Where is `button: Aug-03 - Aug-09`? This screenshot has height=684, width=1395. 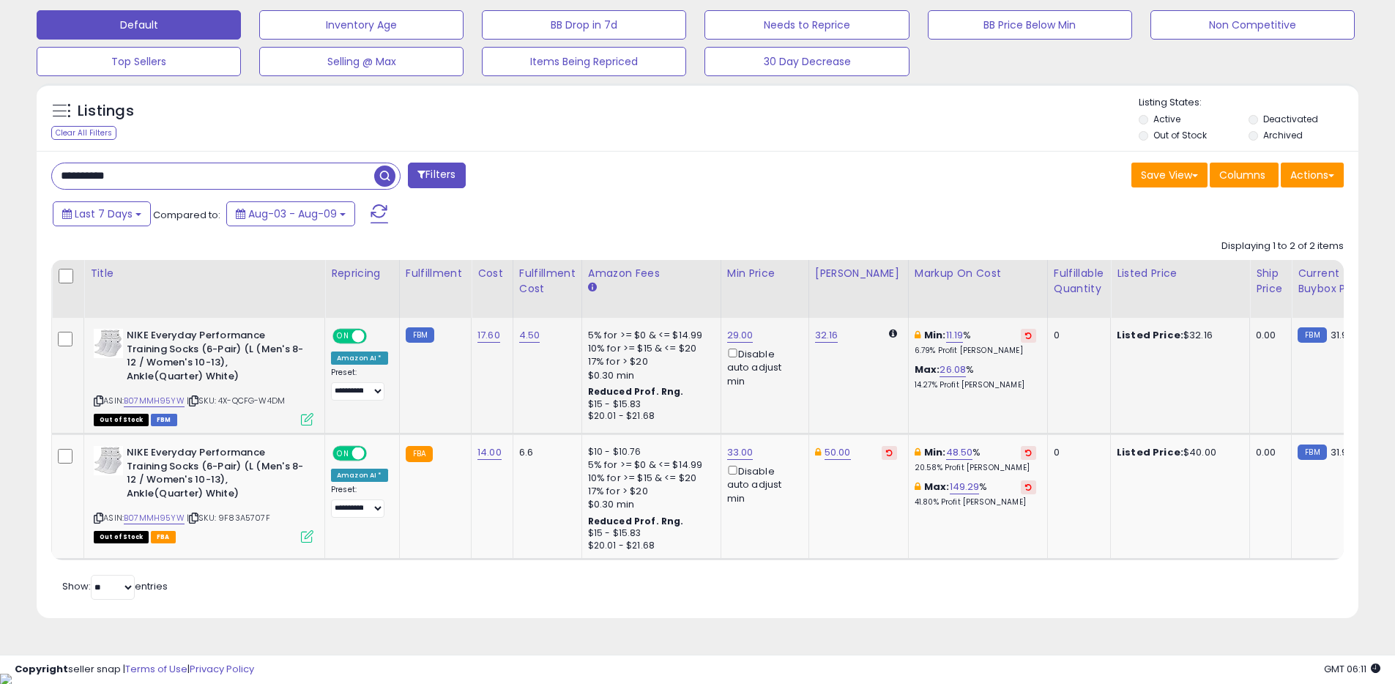 button: Aug-03 - Aug-09 is located at coordinates (291, 214).